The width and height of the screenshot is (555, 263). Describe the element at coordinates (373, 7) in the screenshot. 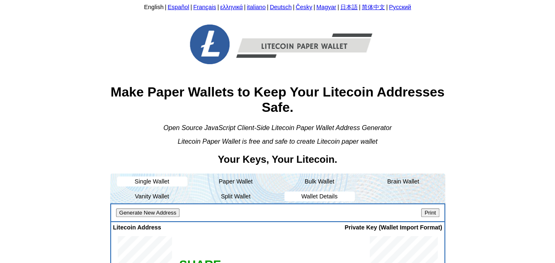

I see `a: 简体中文` at that location.